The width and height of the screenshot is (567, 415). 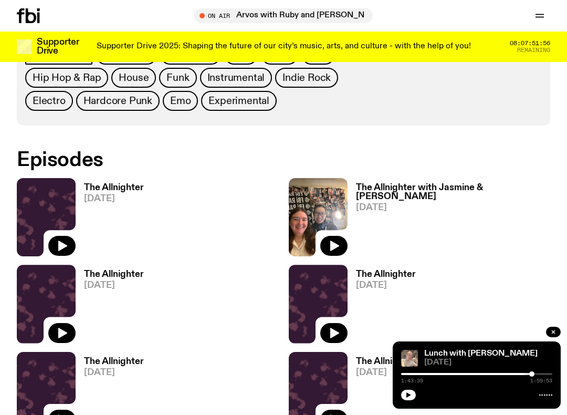 I want to click on a: Emo, so click(x=180, y=101).